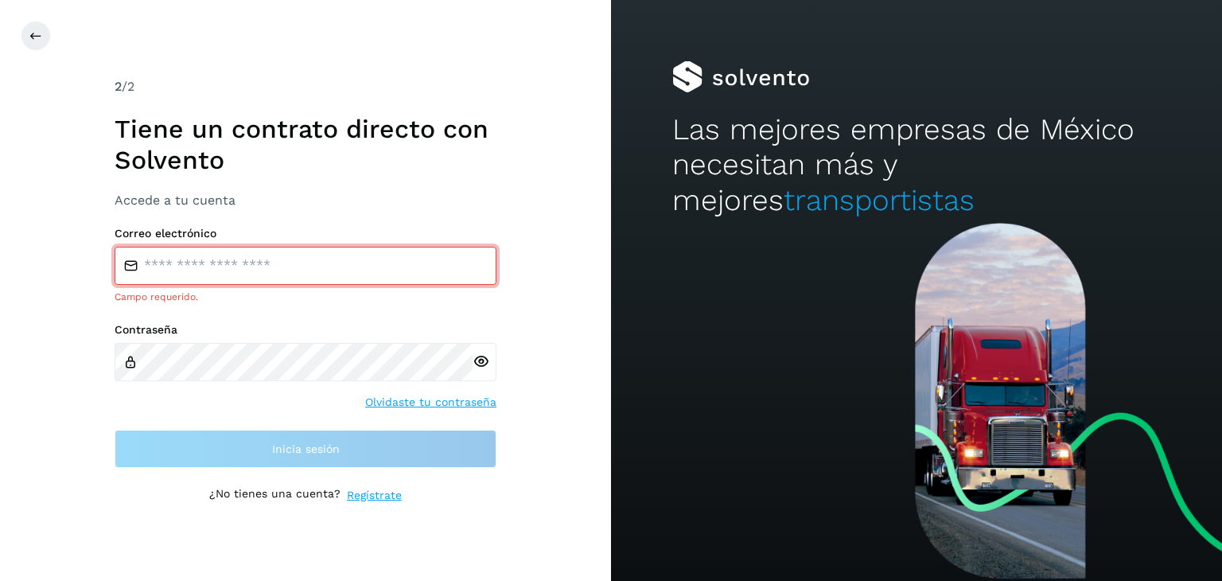 The height and width of the screenshot is (581, 1222). I want to click on div: Campo requerido., so click(305, 297).